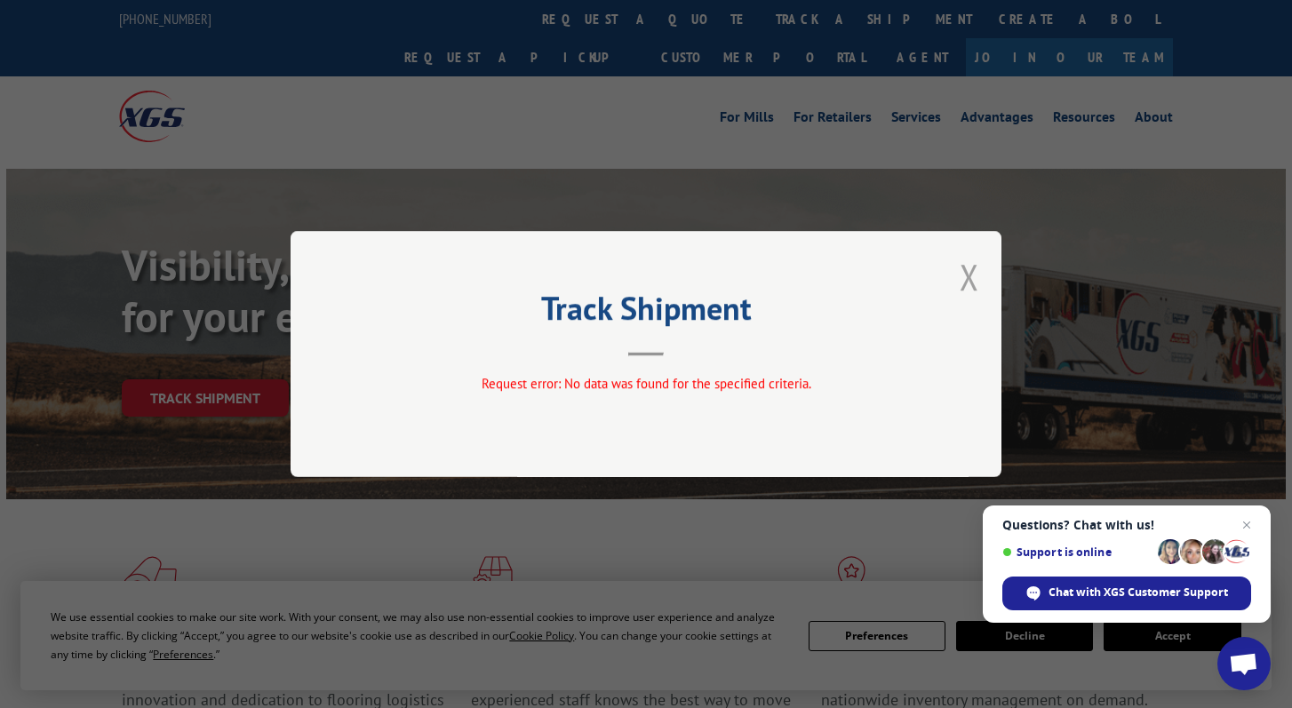 The height and width of the screenshot is (708, 1292). Describe the element at coordinates (1247, 525) in the screenshot. I see `span: Close chat` at that location.